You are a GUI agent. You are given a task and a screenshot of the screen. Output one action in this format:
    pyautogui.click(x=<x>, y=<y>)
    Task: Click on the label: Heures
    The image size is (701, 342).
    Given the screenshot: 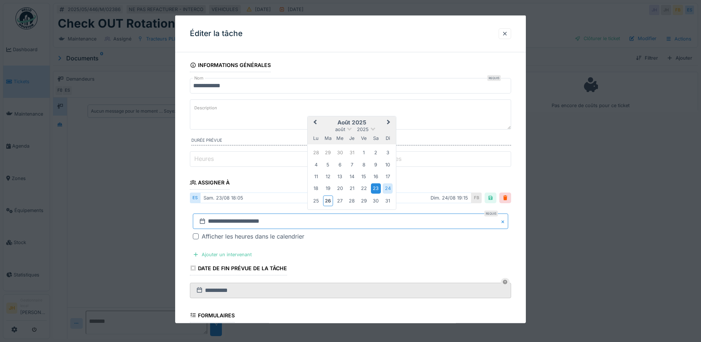 What is the action you would take?
    pyautogui.click(x=204, y=159)
    